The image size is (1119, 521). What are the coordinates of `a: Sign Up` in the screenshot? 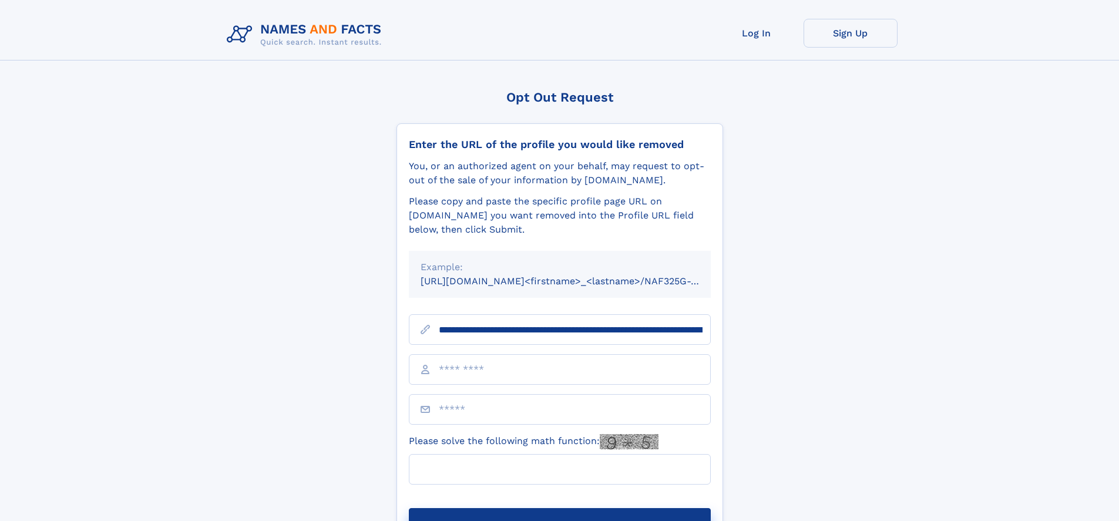 It's located at (851, 33).